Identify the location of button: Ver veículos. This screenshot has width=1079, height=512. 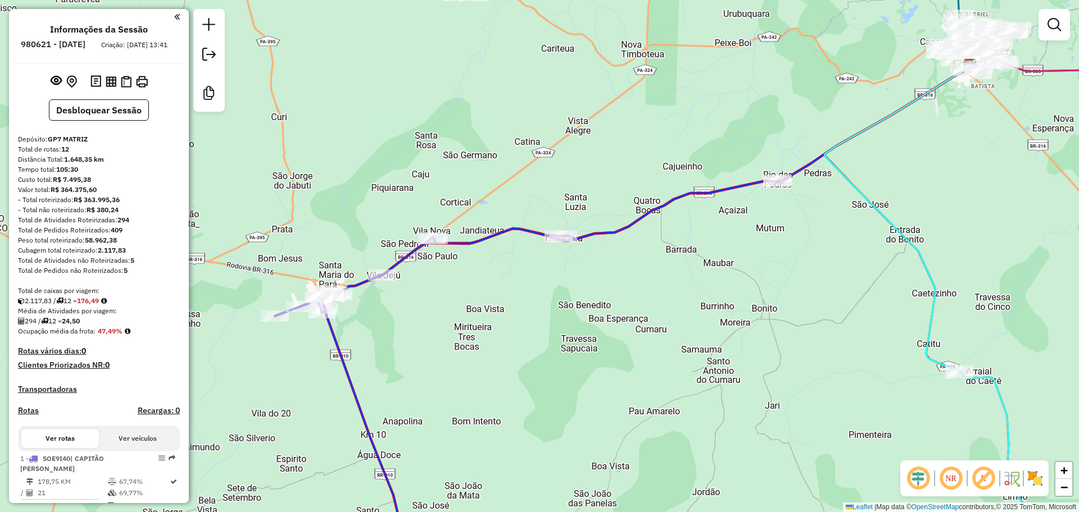
(138, 439).